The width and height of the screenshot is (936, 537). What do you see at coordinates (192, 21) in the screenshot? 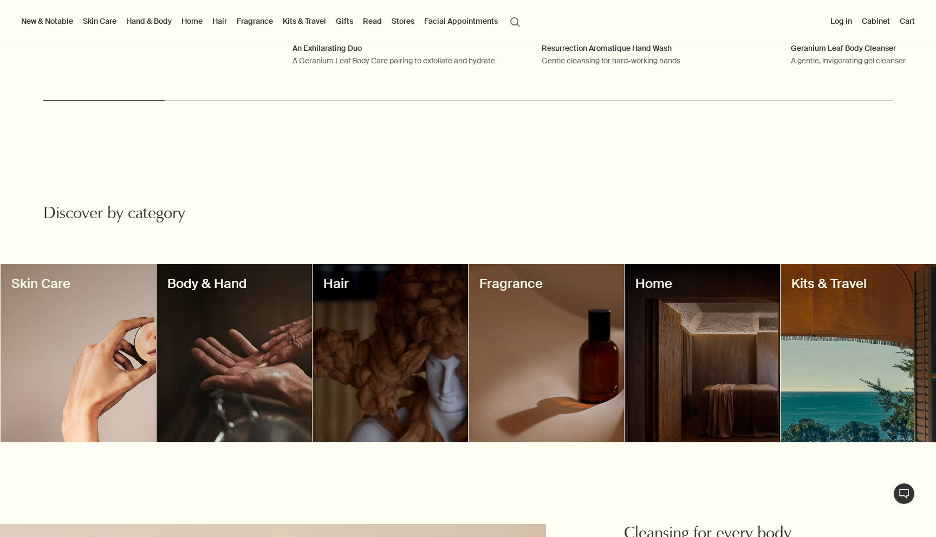
I see `a: Home` at bounding box center [192, 21].